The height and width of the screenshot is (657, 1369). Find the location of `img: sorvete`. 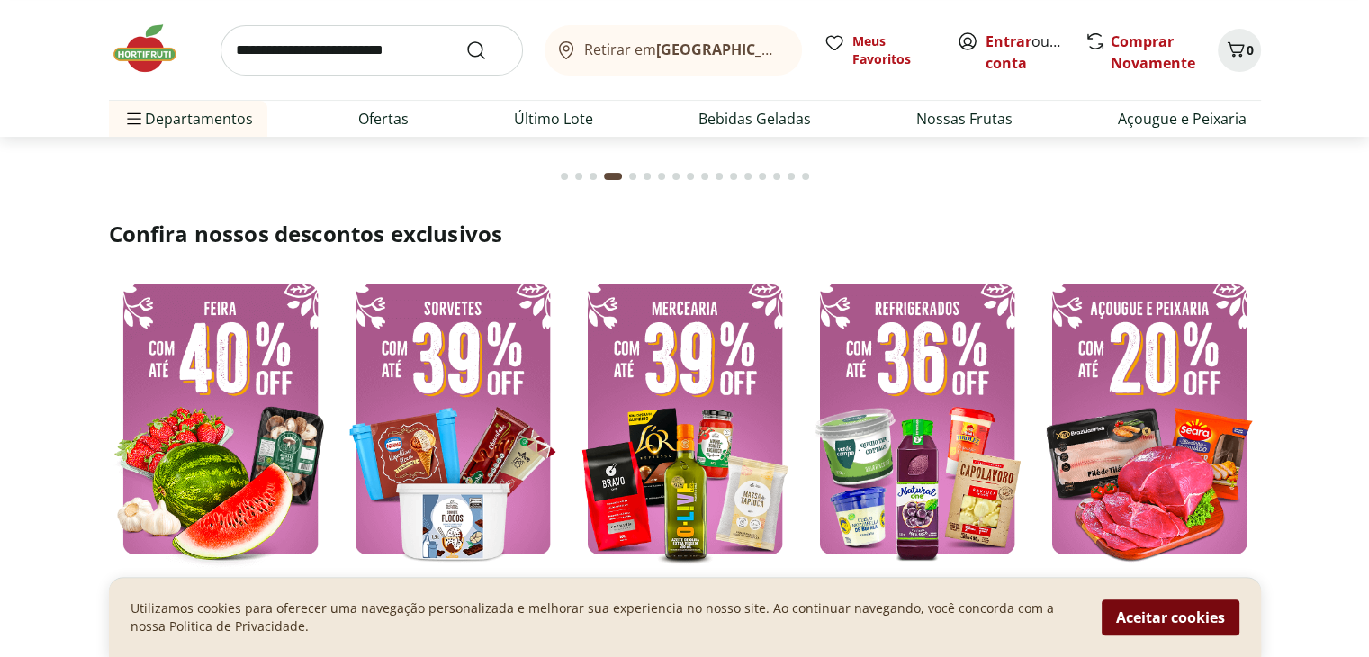

img: sorvete is located at coordinates (453, 418).